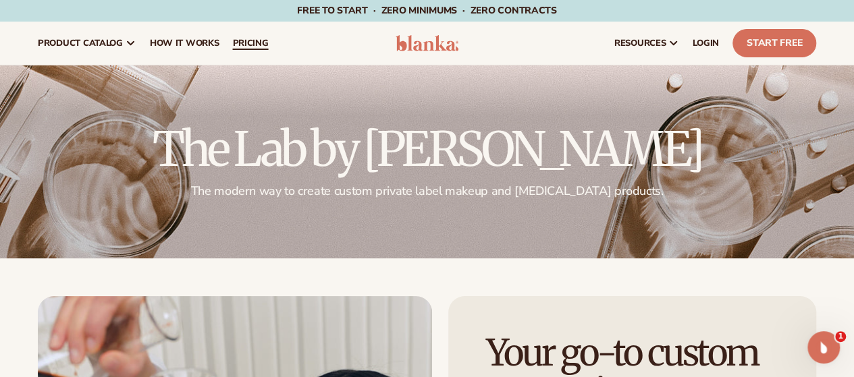 The width and height of the screenshot is (854, 377). Describe the element at coordinates (87, 43) in the screenshot. I see `a: product catalog` at that location.